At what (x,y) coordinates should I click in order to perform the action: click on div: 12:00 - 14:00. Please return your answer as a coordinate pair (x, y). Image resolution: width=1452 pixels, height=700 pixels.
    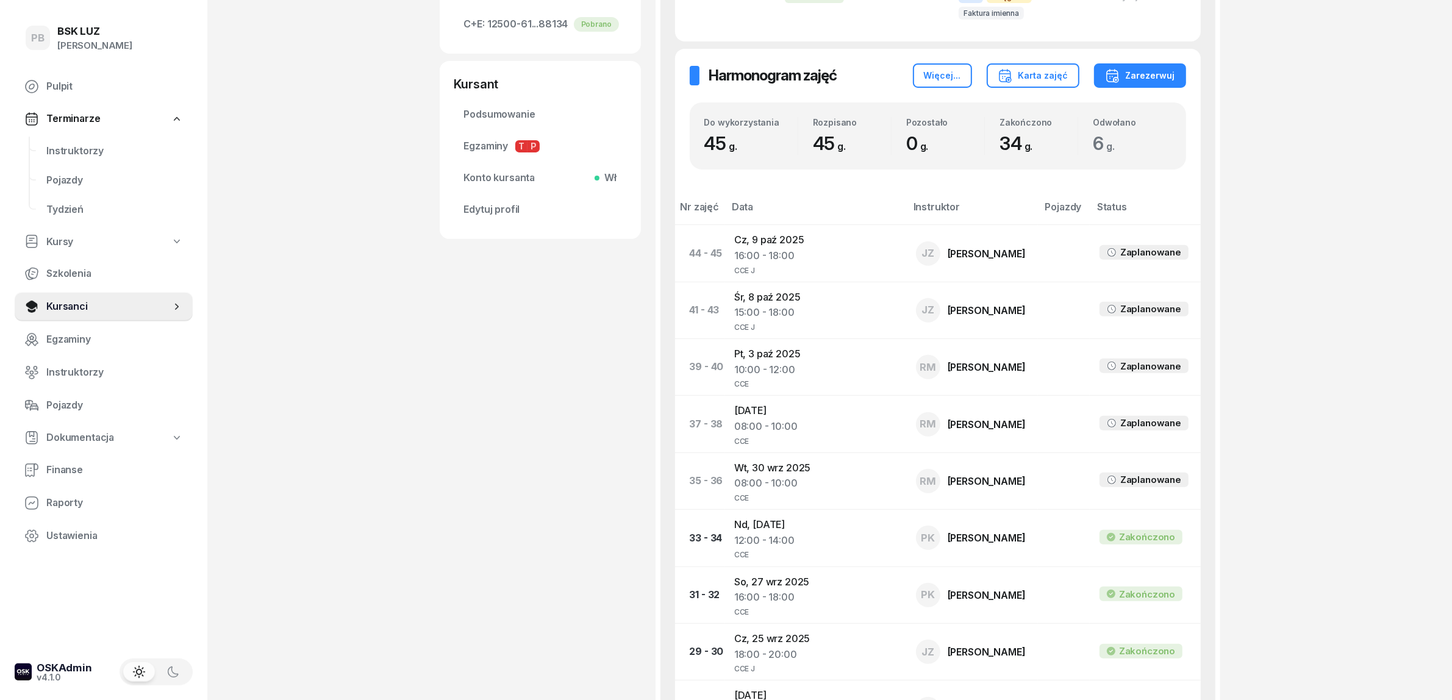
    Looking at the image, I should click on (816, 541).